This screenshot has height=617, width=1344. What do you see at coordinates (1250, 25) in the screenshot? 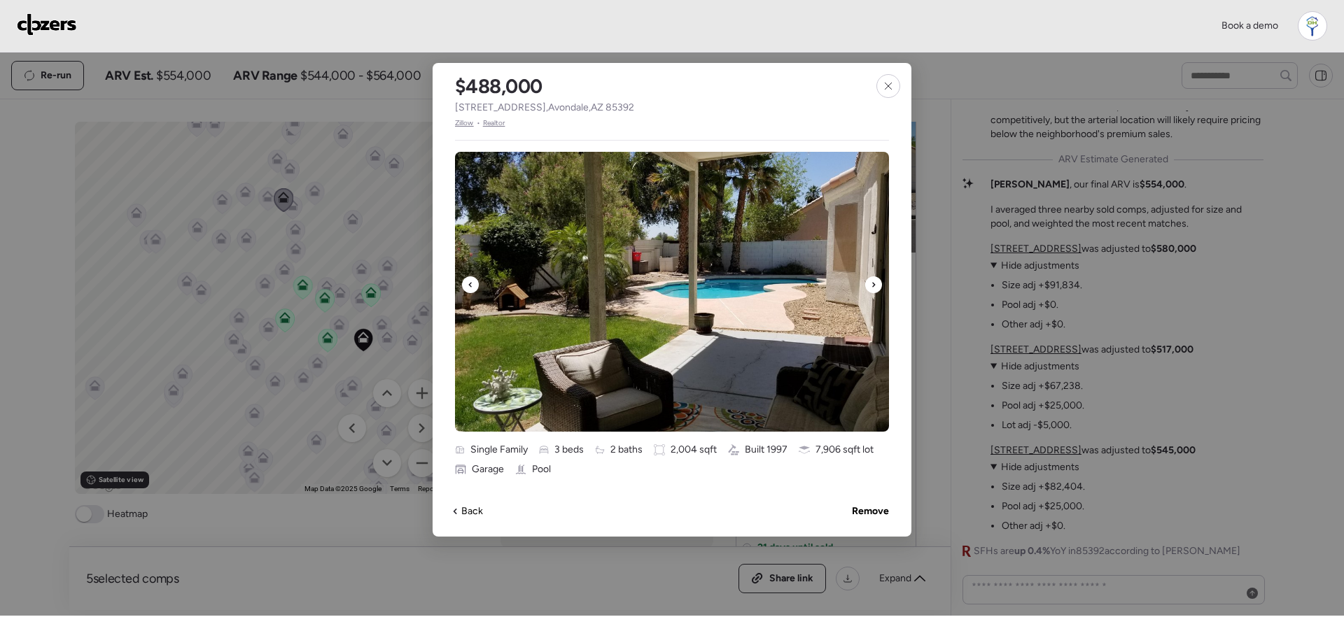
I see `span: Book a demo` at bounding box center [1250, 25].